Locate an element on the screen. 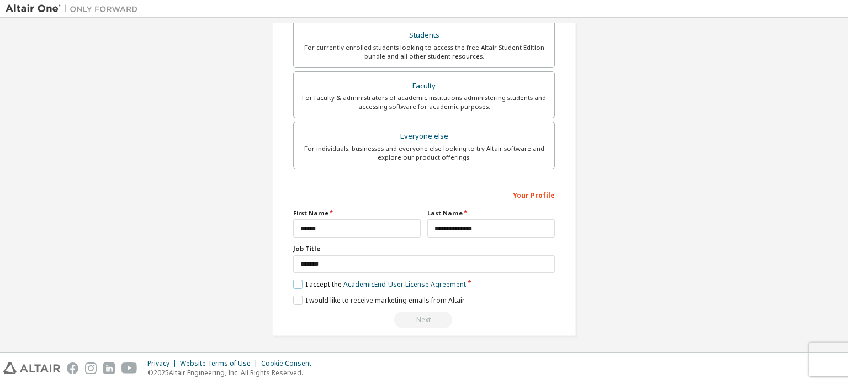  label: Job Title is located at coordinates (424, 249).